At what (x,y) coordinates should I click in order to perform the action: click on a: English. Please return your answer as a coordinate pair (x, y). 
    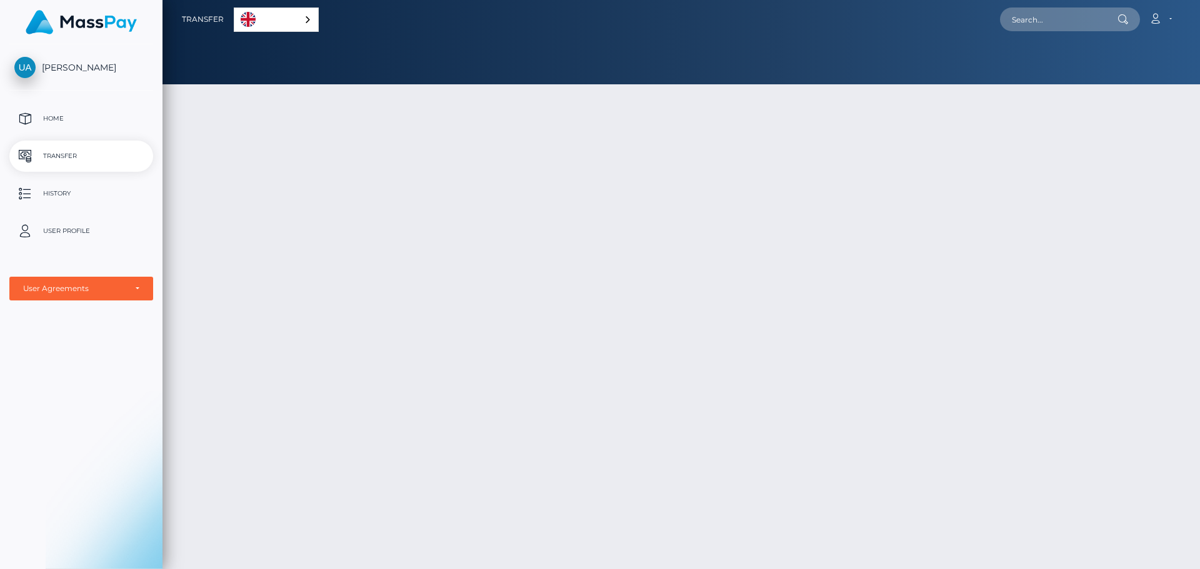
    Looking at the image, I should click on (276, 19).